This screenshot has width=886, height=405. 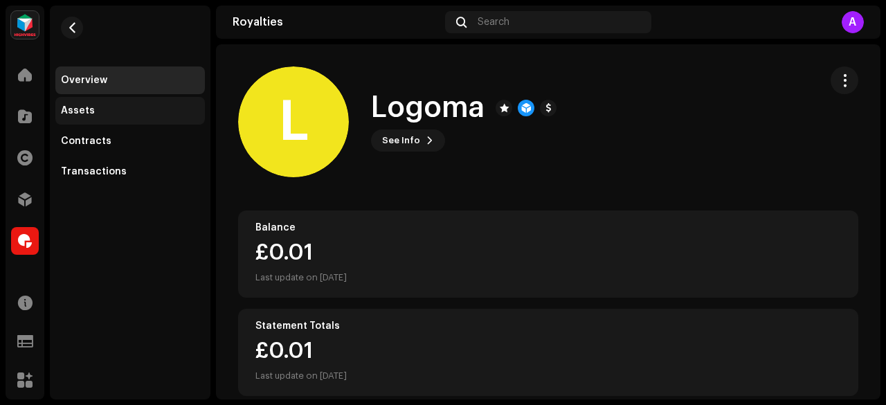 What do you see at coordinates (130, 80) in the screenshot?
I see `re-m-nav-item: Overview` at bounding box center [130, 80].